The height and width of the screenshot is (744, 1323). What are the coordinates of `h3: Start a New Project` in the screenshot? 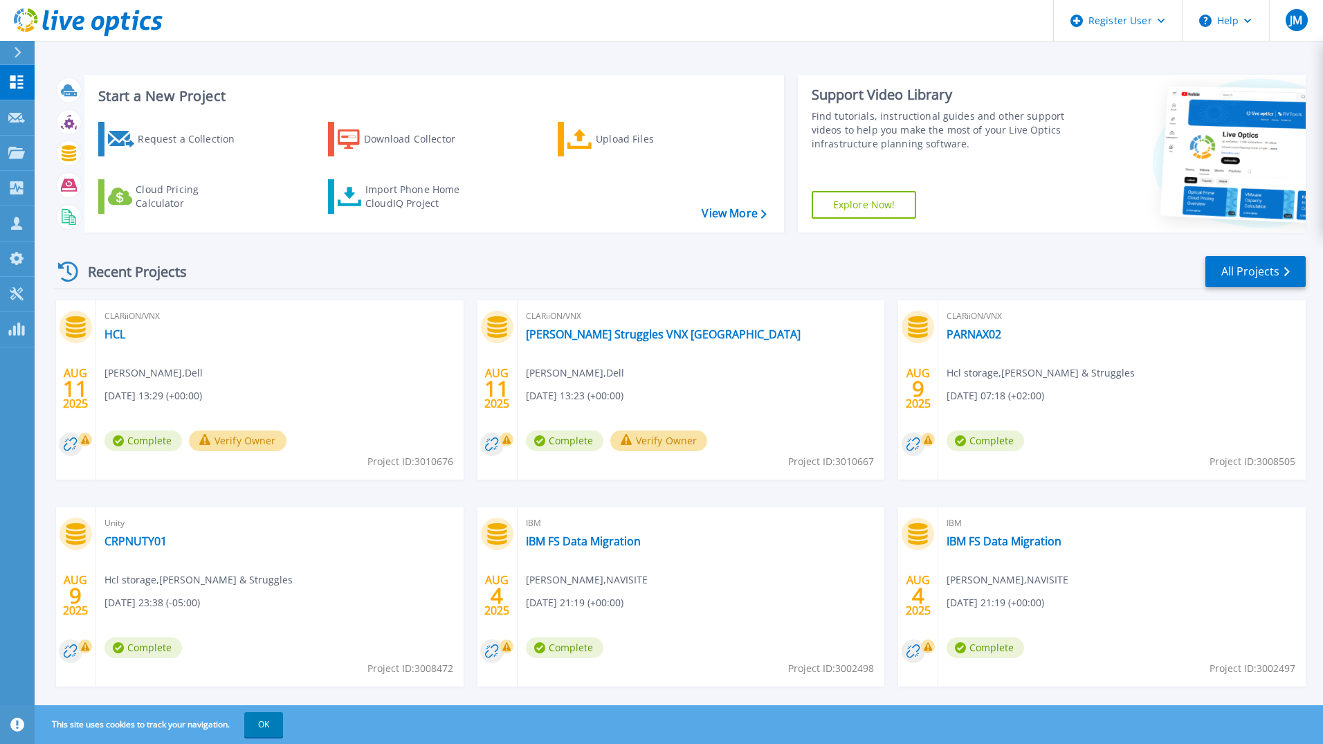 It's located at (432, 96).